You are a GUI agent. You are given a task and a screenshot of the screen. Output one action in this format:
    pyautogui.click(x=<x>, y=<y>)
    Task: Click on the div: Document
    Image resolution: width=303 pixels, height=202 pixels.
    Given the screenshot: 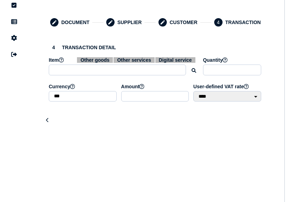 What is the action you would take?
    pyautogui.click(x=75, y=22)
    